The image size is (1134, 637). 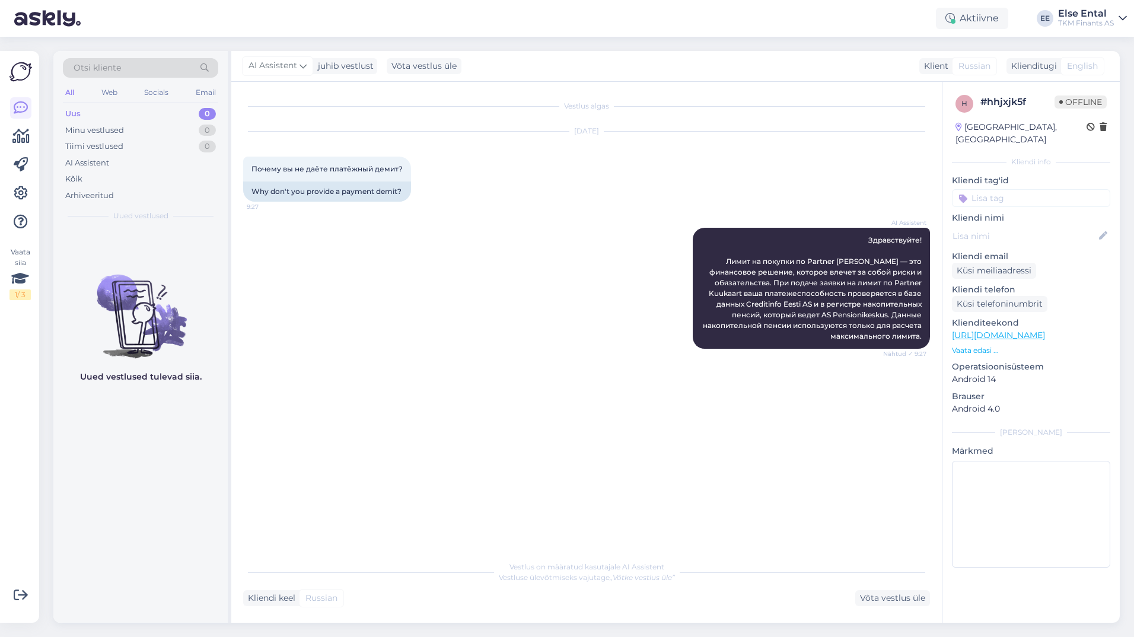 I want to click on p: Kliendi nimi, so click(x=1031, y=218).